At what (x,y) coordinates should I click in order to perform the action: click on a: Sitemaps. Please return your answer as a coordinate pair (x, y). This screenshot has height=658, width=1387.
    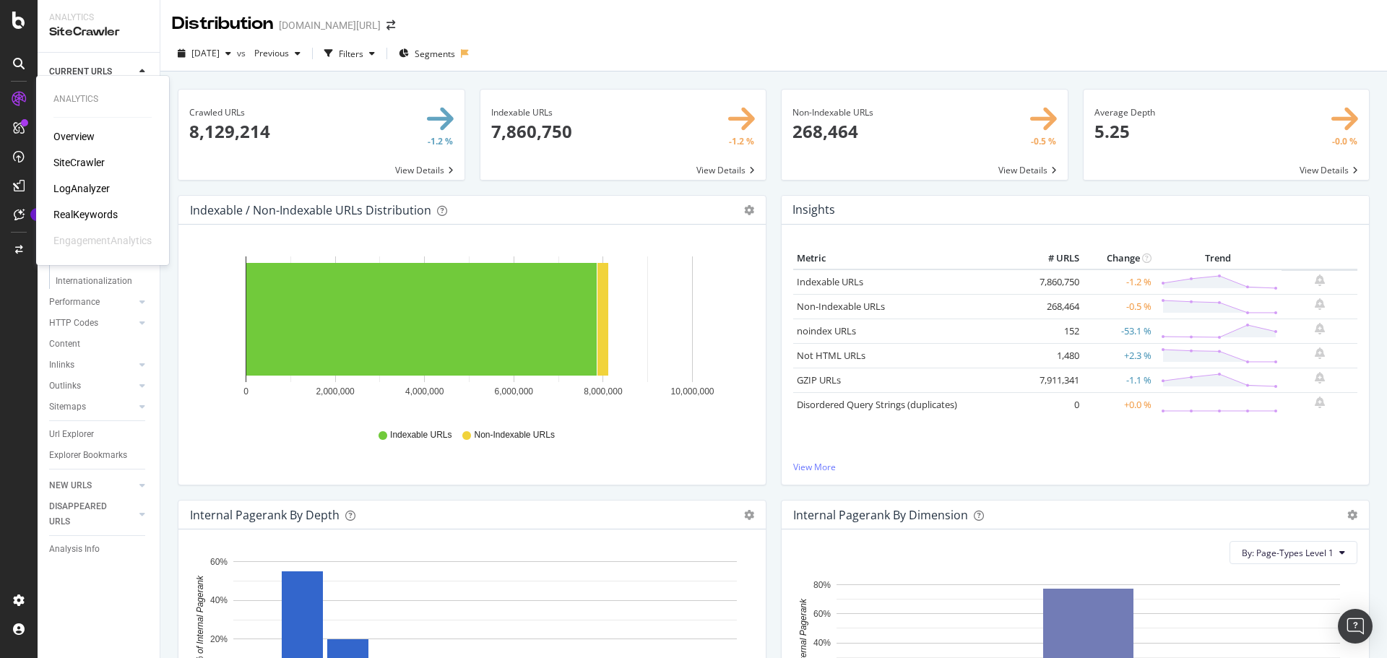
    Looking at the image, I should click on (92, 407).